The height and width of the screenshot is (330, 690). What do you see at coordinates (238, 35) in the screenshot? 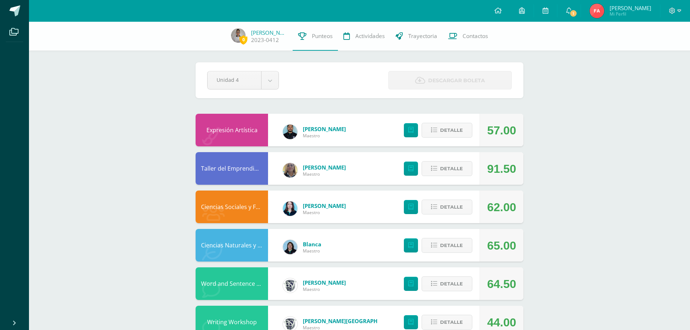
I see `img: 61bb738f5033f394797efd7be5446439.png` at bounding box center [238, 35].